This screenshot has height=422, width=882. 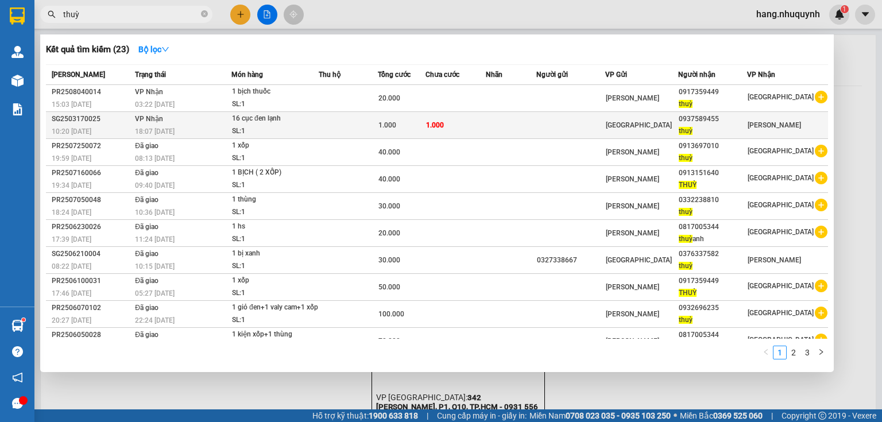 I want to click on span: 100.000, so click(x=391, y=314).